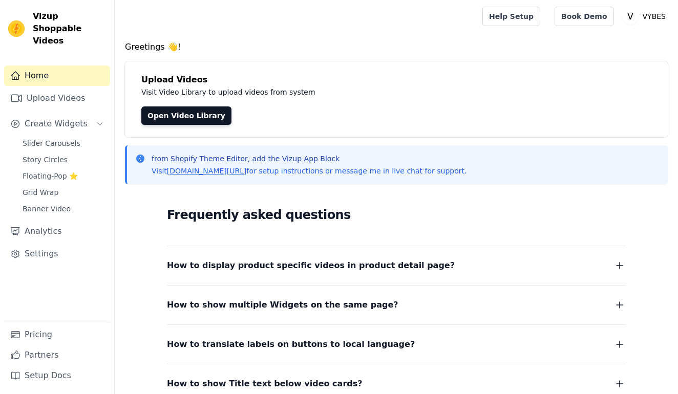  I want to click on text: V, so click(630, 16).